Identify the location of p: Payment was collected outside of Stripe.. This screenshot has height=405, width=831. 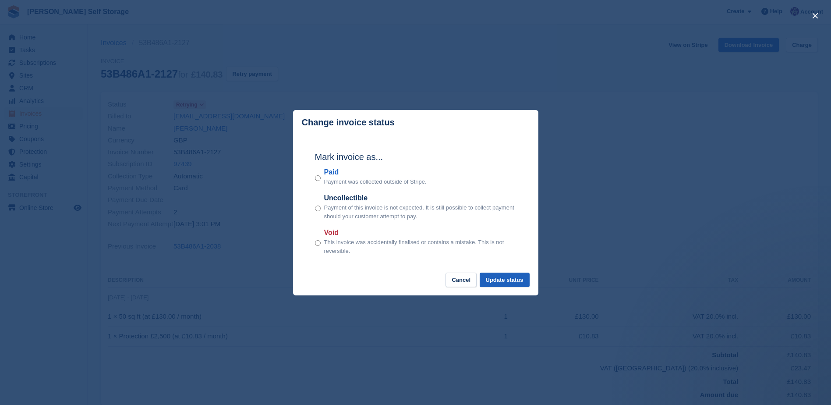
(375, 182).